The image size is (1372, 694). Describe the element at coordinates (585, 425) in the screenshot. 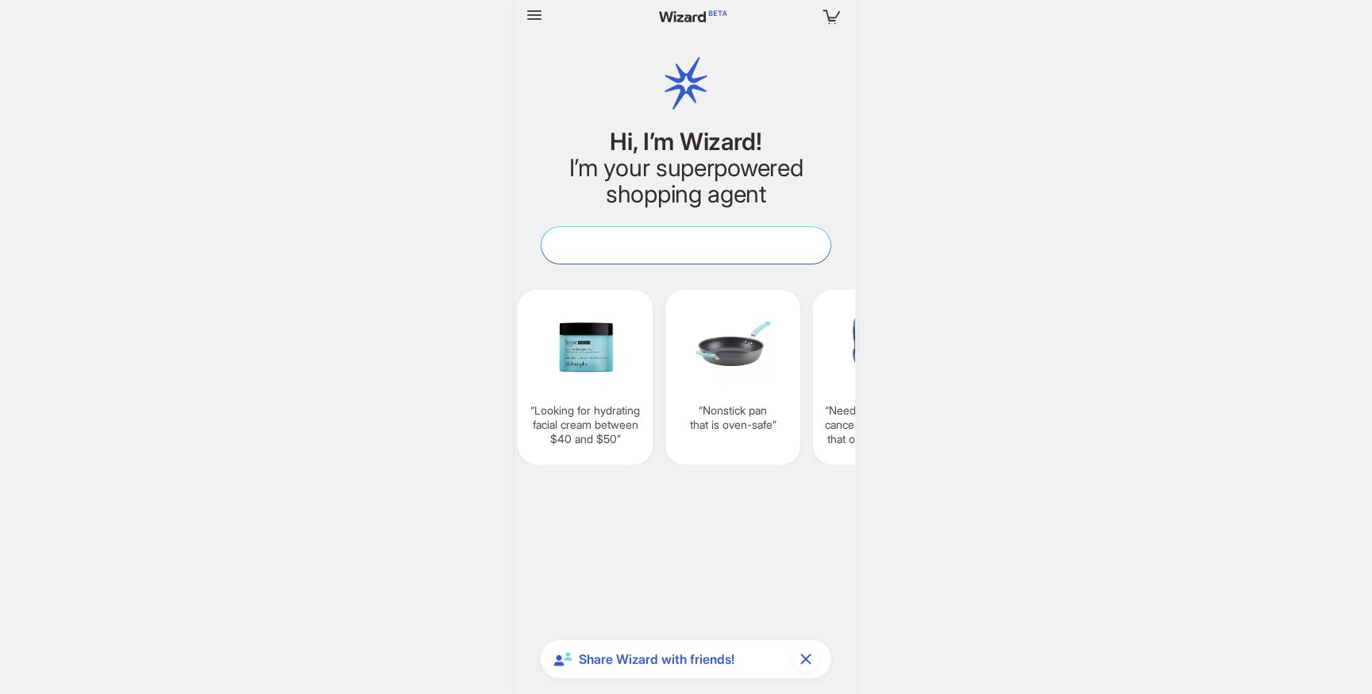

I see `q: Looking for hydrating facial cream between $40 and $50` at that location.